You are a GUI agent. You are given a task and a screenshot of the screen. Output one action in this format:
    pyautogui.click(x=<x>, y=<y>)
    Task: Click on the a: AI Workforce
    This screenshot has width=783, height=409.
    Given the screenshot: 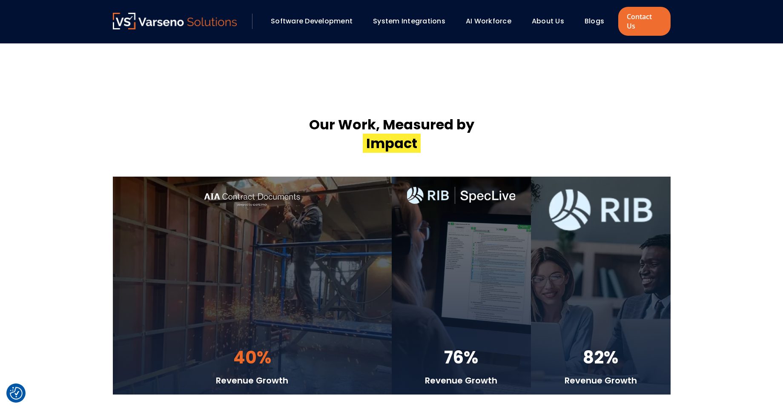 What is the action you would take?
    pyautogui.click(x=488, y=21)
    